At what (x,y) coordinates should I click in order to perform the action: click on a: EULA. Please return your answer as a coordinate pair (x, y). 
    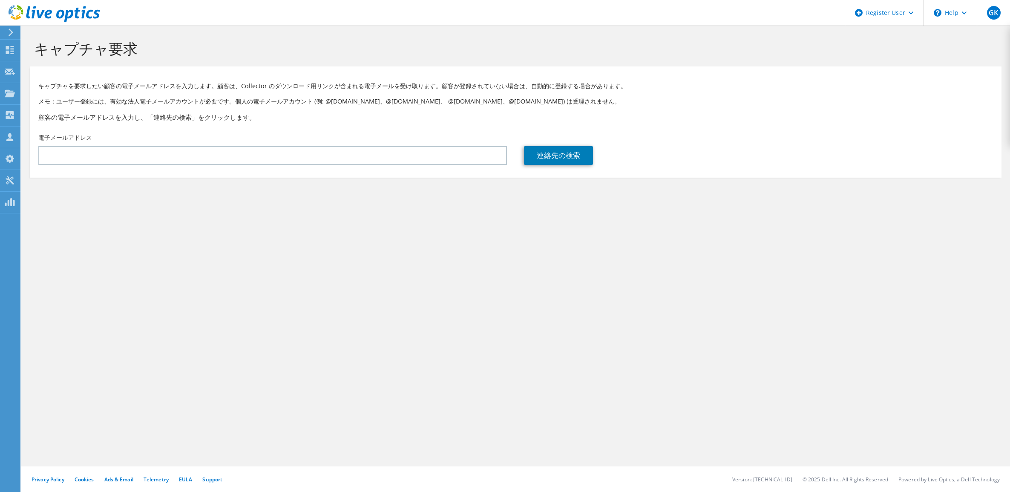
    Looking at the image, I should click on (185, 479).